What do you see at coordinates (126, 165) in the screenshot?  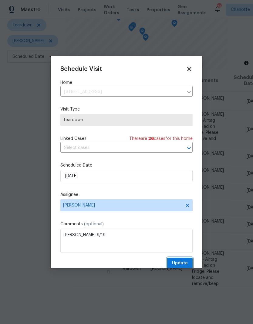 I see `label: Scheduled Date` at bounding box center [126, 165].